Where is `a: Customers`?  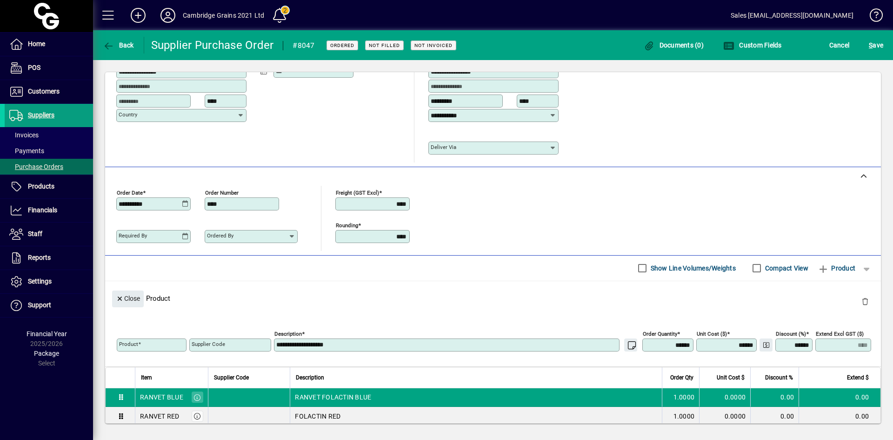
a: Customers is located at coordinates (49, 92).